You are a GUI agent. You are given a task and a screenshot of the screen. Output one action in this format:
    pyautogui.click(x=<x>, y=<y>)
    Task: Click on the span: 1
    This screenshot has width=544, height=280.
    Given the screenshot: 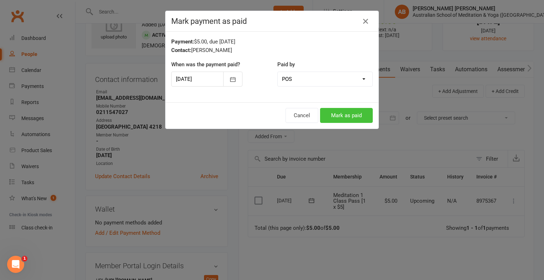 What is the action you would take?
    pyautogui.click(x=25, y=258)
    